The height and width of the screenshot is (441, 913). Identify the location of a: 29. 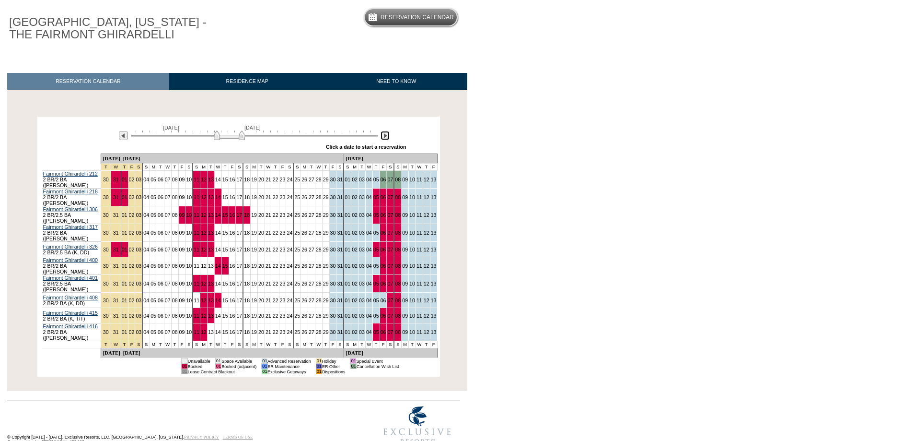
(326, 179).